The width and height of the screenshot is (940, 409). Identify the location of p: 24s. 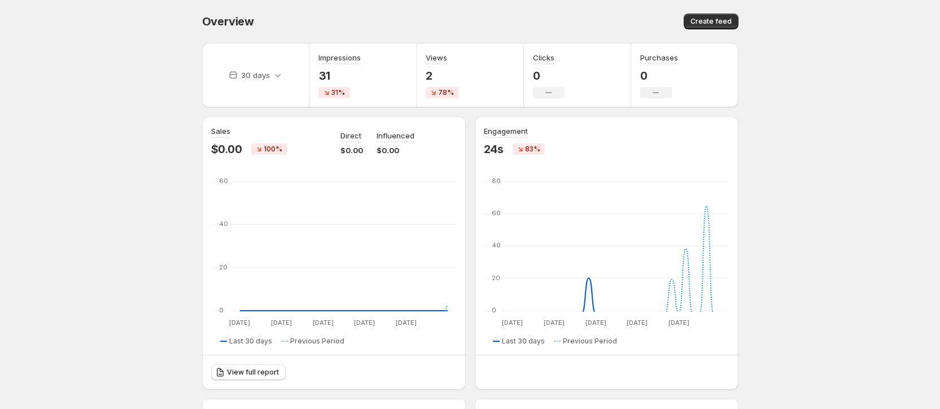
(493, 149).